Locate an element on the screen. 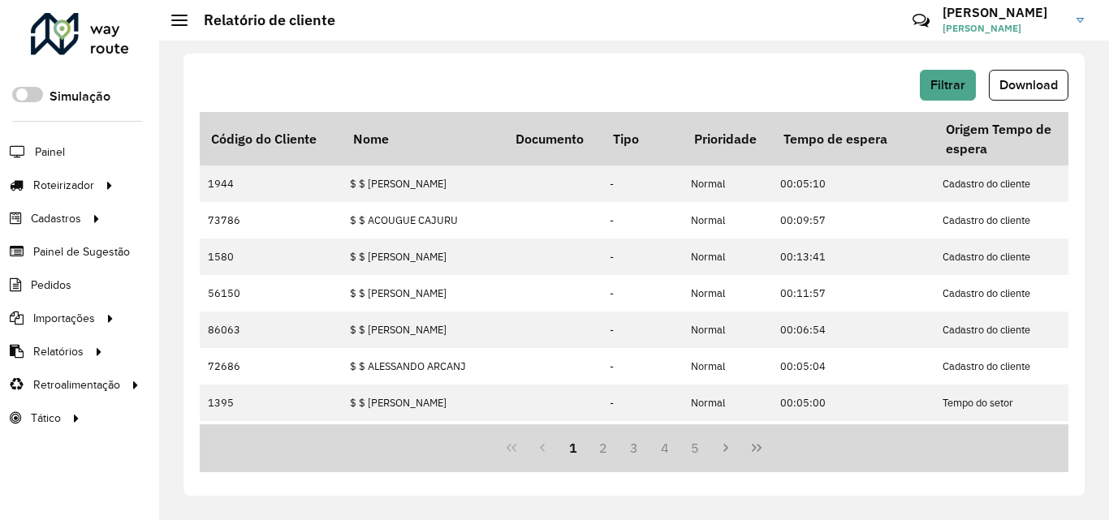  td: 1944 is located at coordinates (270, 183).